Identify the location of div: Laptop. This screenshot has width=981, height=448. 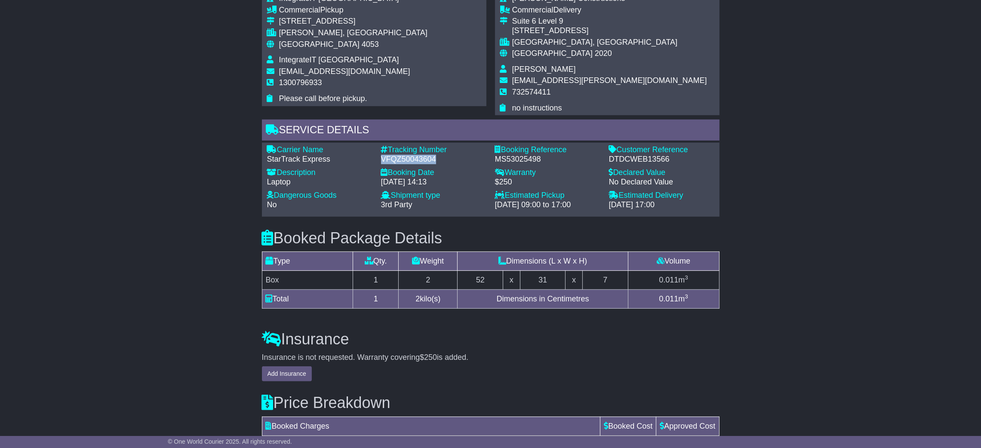
(320, 182).